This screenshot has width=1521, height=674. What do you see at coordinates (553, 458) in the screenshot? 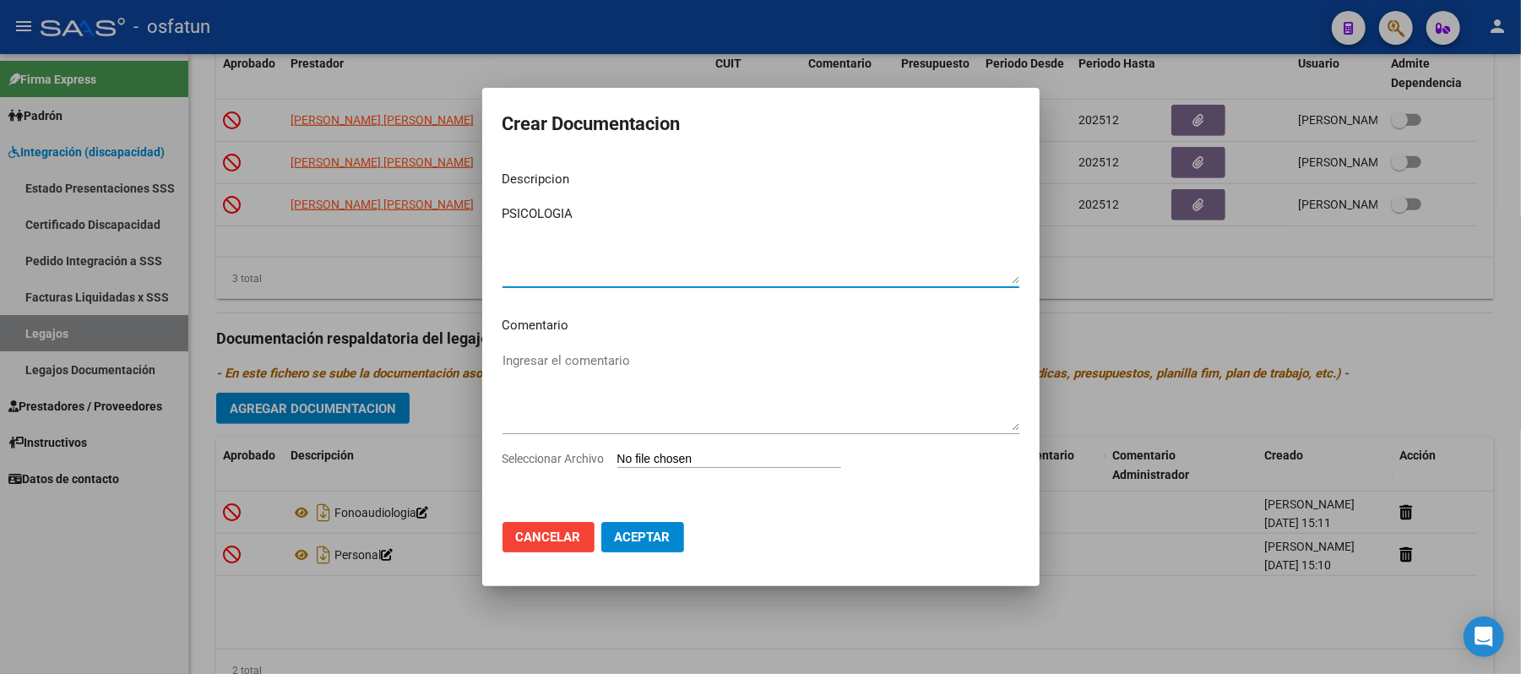
I see `span: Seleccionar Archivo` at bounding box center [553, 458].